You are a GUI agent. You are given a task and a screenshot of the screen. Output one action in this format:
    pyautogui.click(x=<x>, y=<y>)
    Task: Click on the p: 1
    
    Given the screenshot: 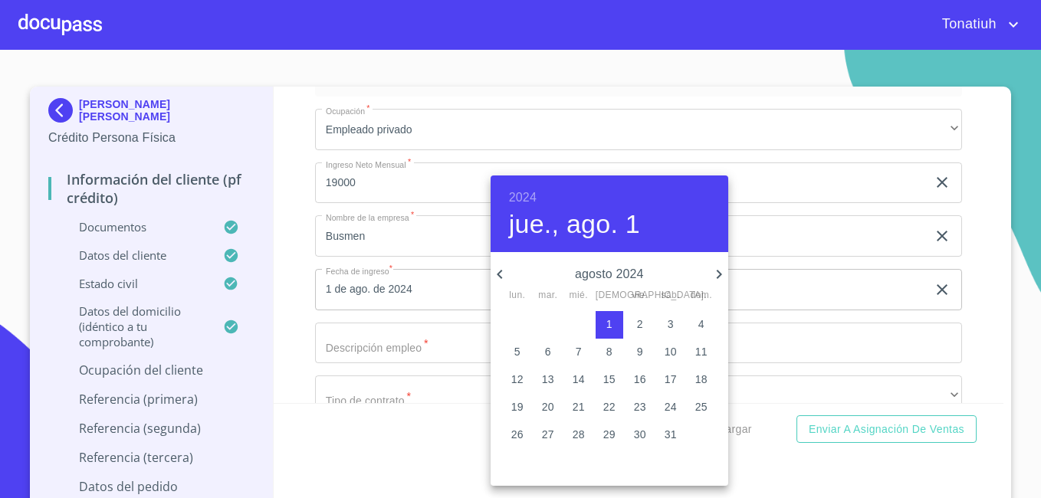 What is the action you would take?
    pyautogui.click(x=609, y=324)
    